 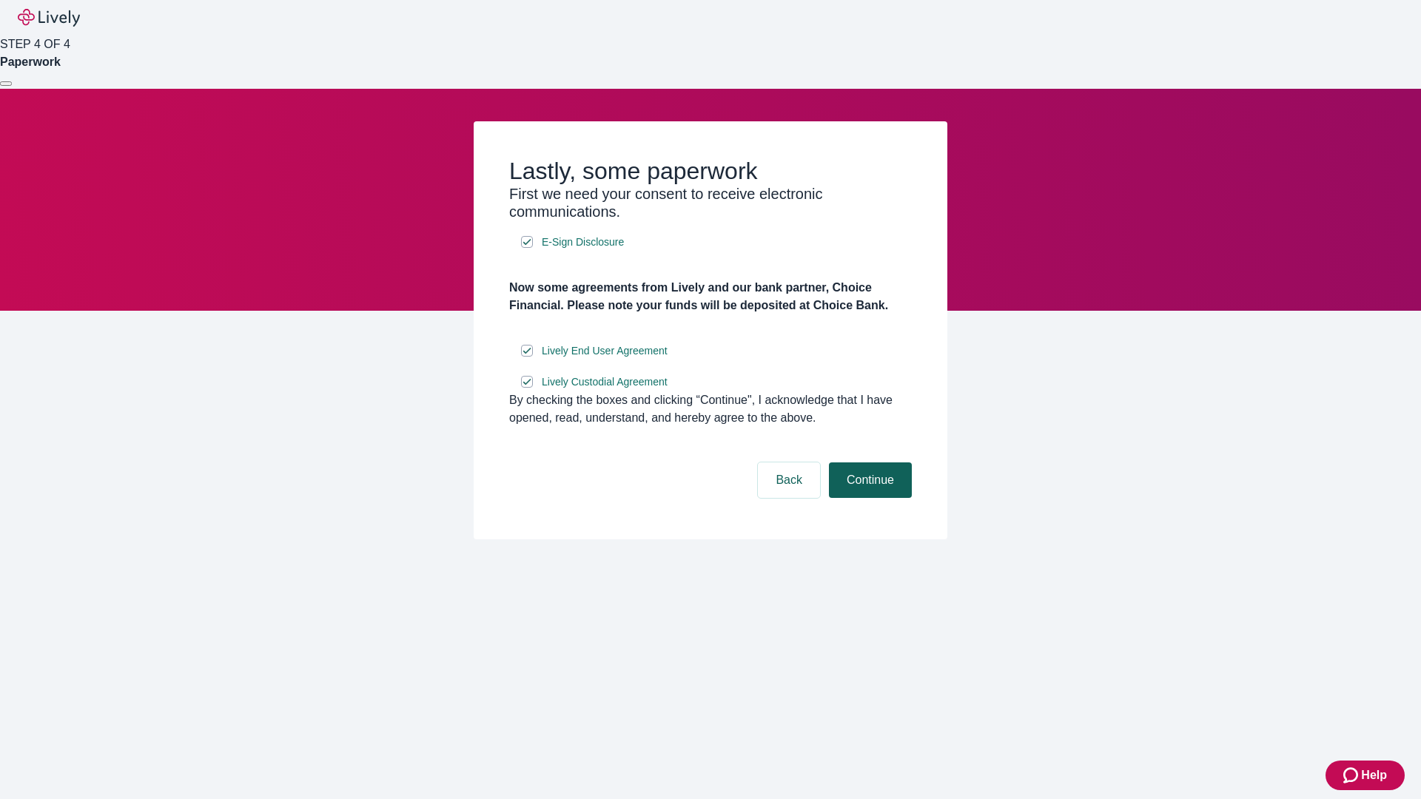 What do you see at coordinates (870, 480) in the screenshot?
I see `button: Continue` at bounding box center [870, 480].